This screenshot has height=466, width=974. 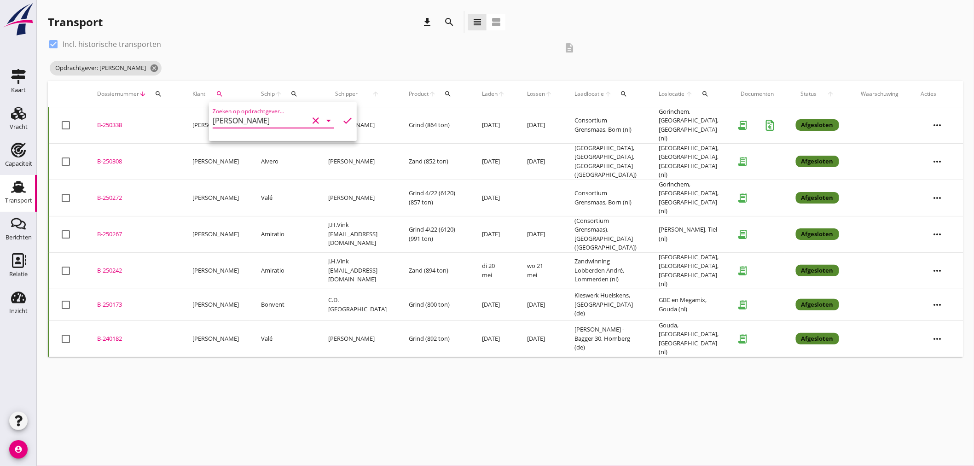 What do you see at coordinates (284, 161) in the screenshot?
I see `td: Alvero` at bounding box center [284, 161].